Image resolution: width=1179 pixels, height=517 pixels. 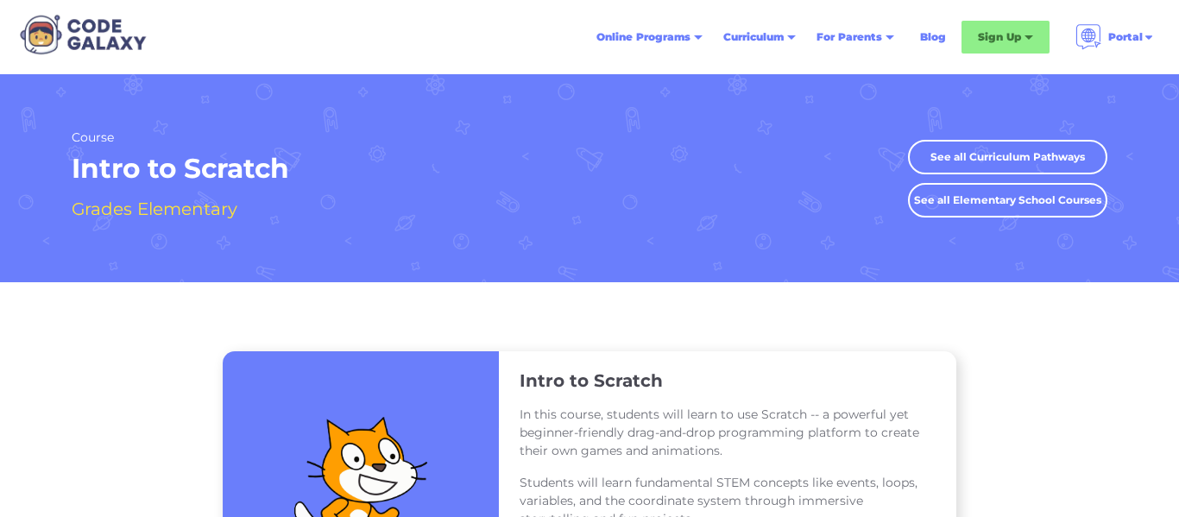 I want to click on h1: Intro to Scratch, so click(x=180, y=168).